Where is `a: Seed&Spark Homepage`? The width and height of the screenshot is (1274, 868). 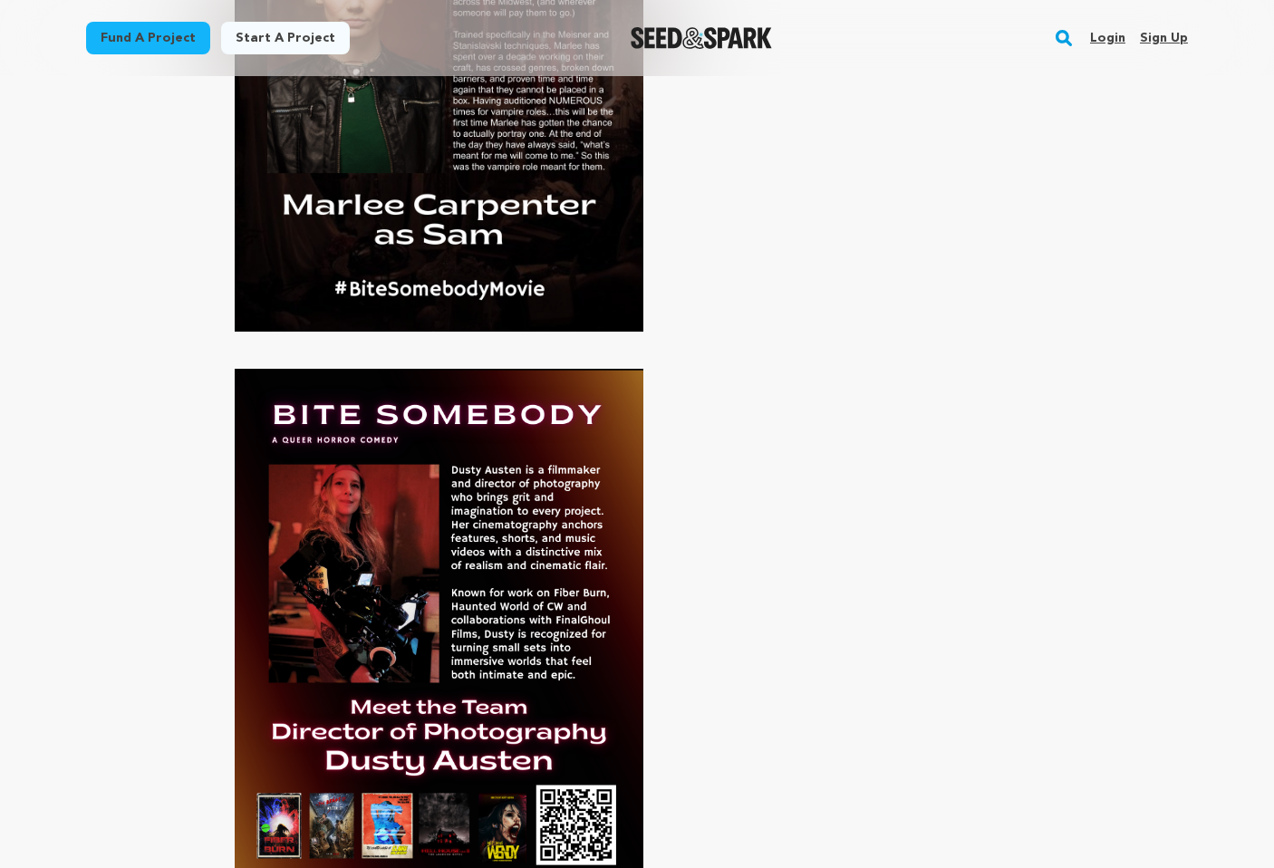 a: Seed&Spark Homepage is located at coordinates (702, 38).